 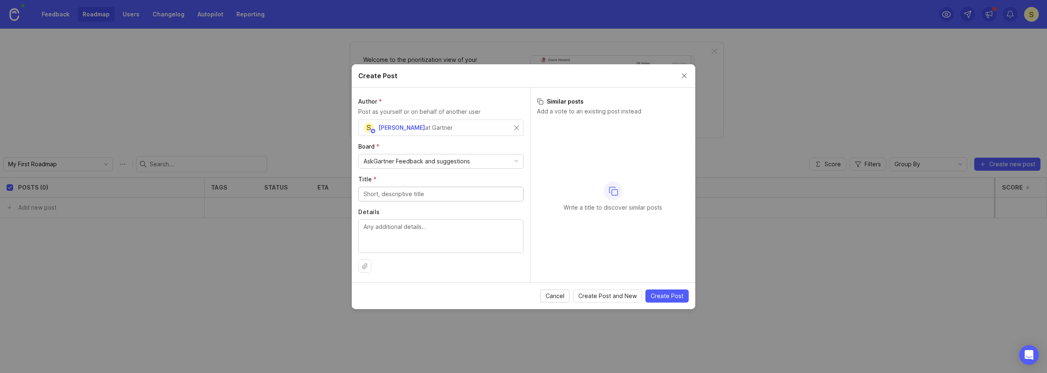 I want to click on button: Upload file, so click(x=365, y=266).